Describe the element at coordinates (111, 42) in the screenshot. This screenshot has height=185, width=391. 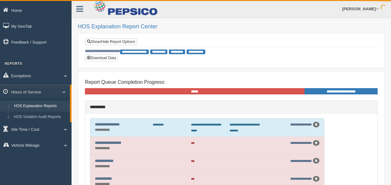
I see `a: Show/Hide Report Options` at that location.